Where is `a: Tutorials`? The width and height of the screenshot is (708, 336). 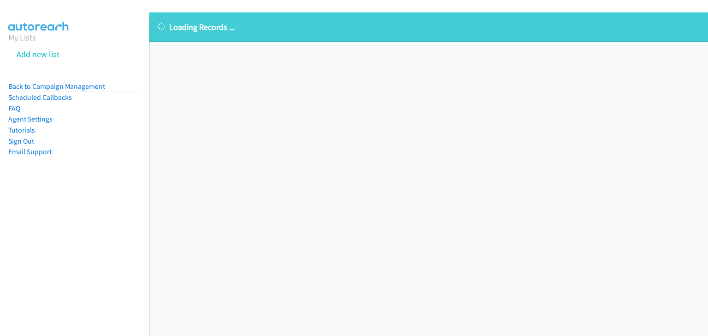
a: Tutorials is located at coordinates (22, 130).